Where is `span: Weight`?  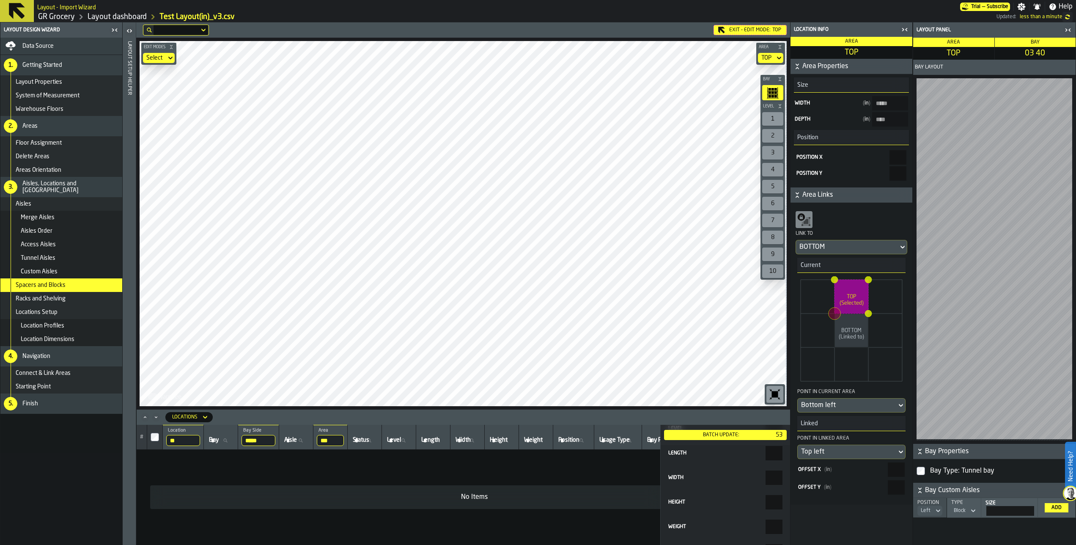
span: Weight is located at coordinates (677, 526).